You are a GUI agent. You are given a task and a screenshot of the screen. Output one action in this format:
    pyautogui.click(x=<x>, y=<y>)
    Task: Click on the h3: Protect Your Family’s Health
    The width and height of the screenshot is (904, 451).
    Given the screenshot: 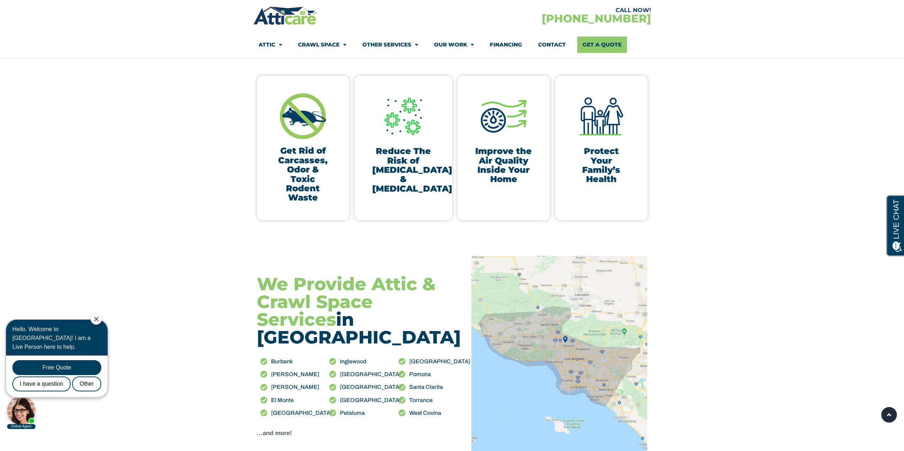 What is the action you would take?
    pyautogui.click(x=601, y=165)
    